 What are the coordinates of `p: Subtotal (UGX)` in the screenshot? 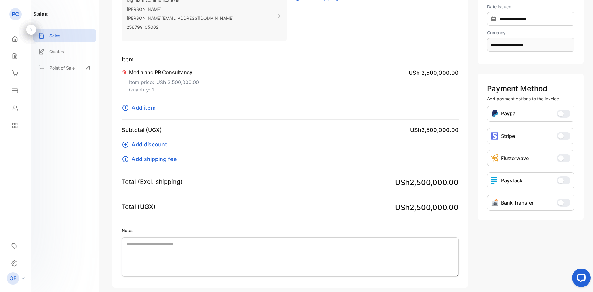 It's located at (142, 130).